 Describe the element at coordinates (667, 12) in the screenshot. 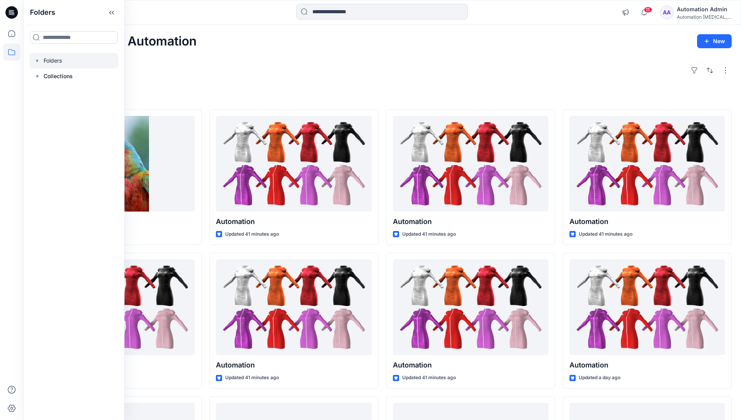

I see `div: AA` at that location.